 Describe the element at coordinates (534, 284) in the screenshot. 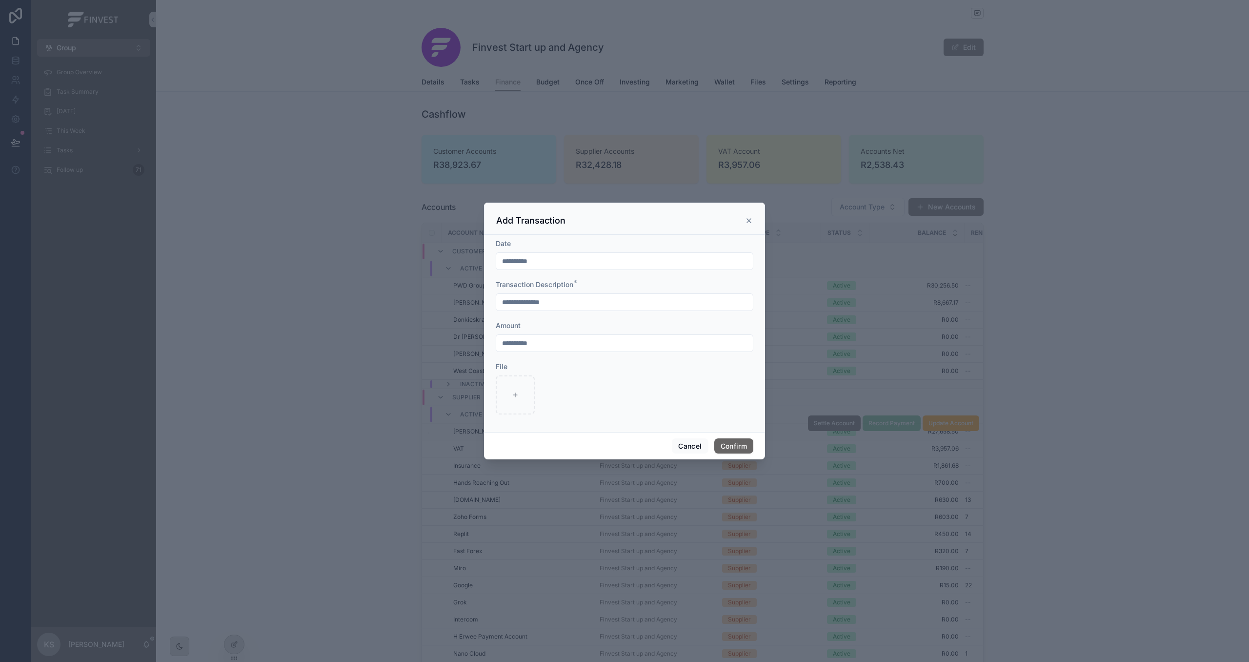

I see `span: Transaction Description` at that location.